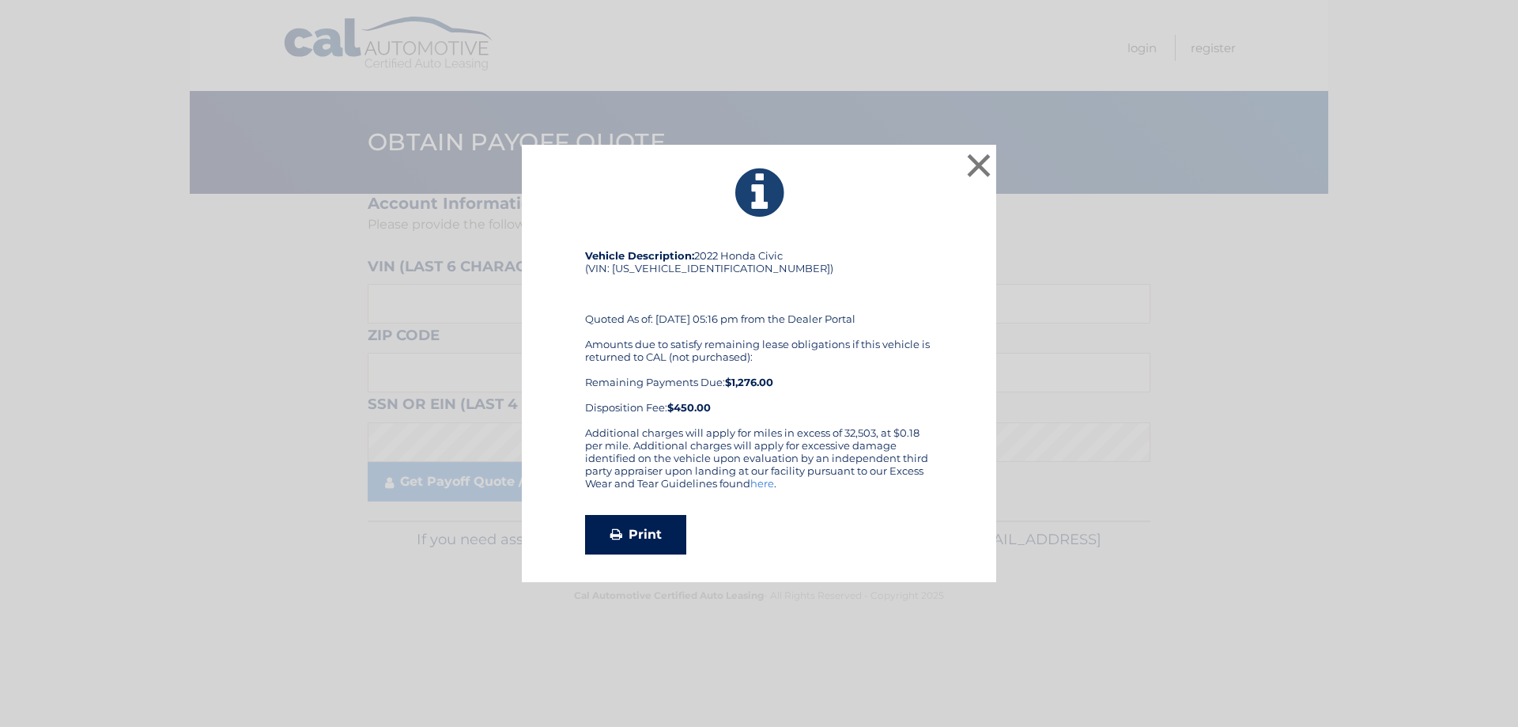 This screenshot has height=727, width=1518. I want to click on strong: Vehicle Description:, so click(640, 255).